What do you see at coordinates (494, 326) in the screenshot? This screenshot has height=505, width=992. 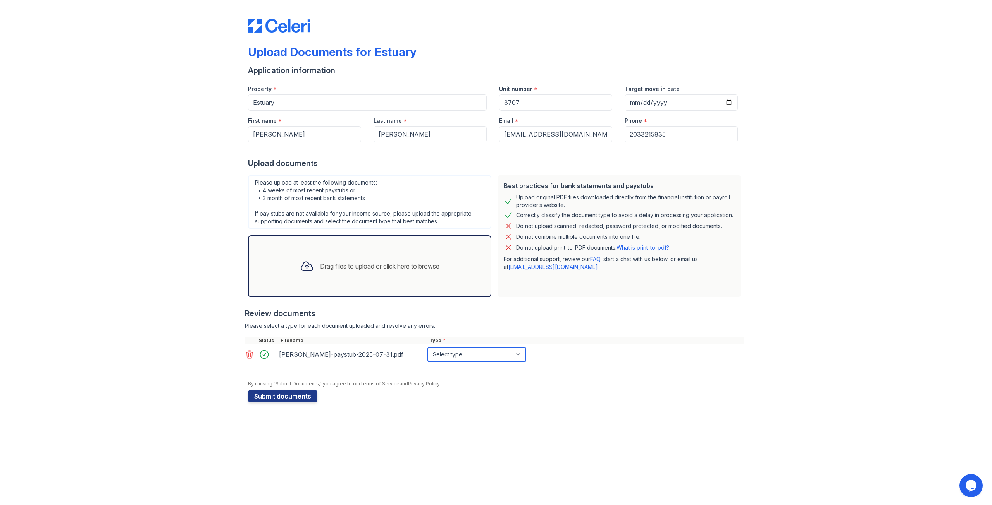 I see `div: Please select a type for each document uploaded and resolve any errors.` at bounding box center [494, 326].